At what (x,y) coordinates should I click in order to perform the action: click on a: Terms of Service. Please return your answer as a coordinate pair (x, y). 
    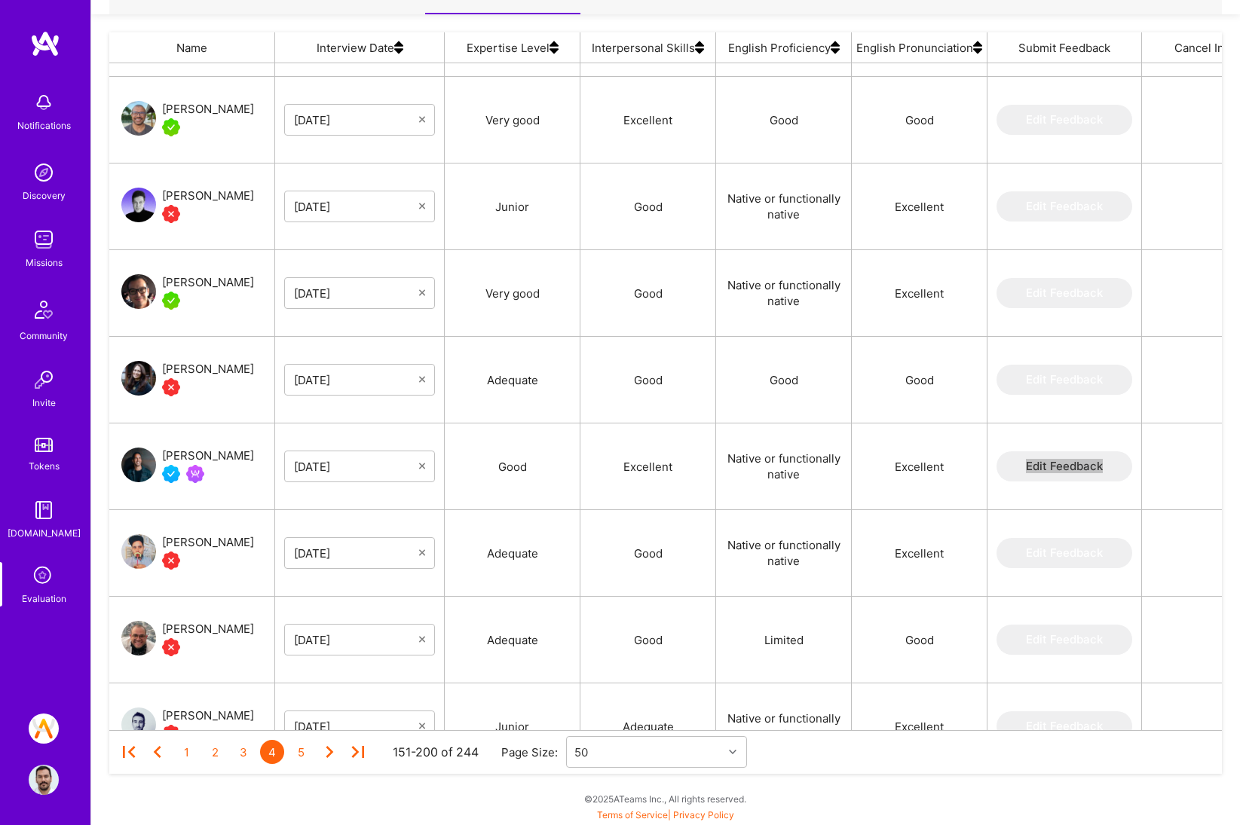
    Looking at the image, I should click on (633, 815).